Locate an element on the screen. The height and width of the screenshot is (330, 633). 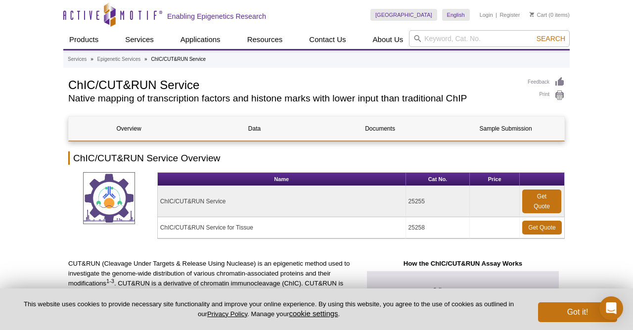
a: Contact Us is located at coordinates (327, 40).